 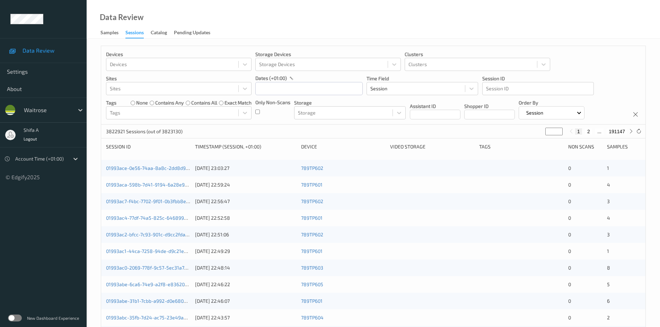 What do you see at coordinates (616, 132) in the screenshot?
I see `button: 191147` at bounding box center [616, 132].